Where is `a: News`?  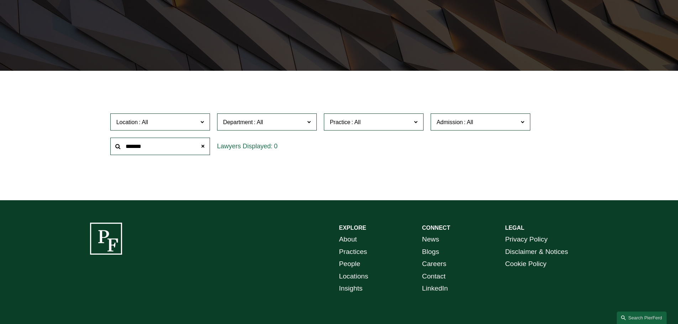
a: News is located at coordinates (431, 240).